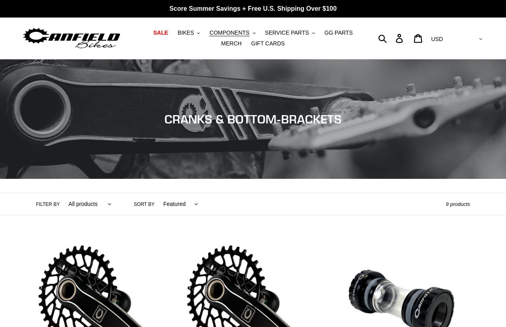 The width and height of the screenshot is (506, 327). What do you see at coordinates (231, 43) in the screenshot?
I see `a: MERCH` at bounding box center [231, 43].